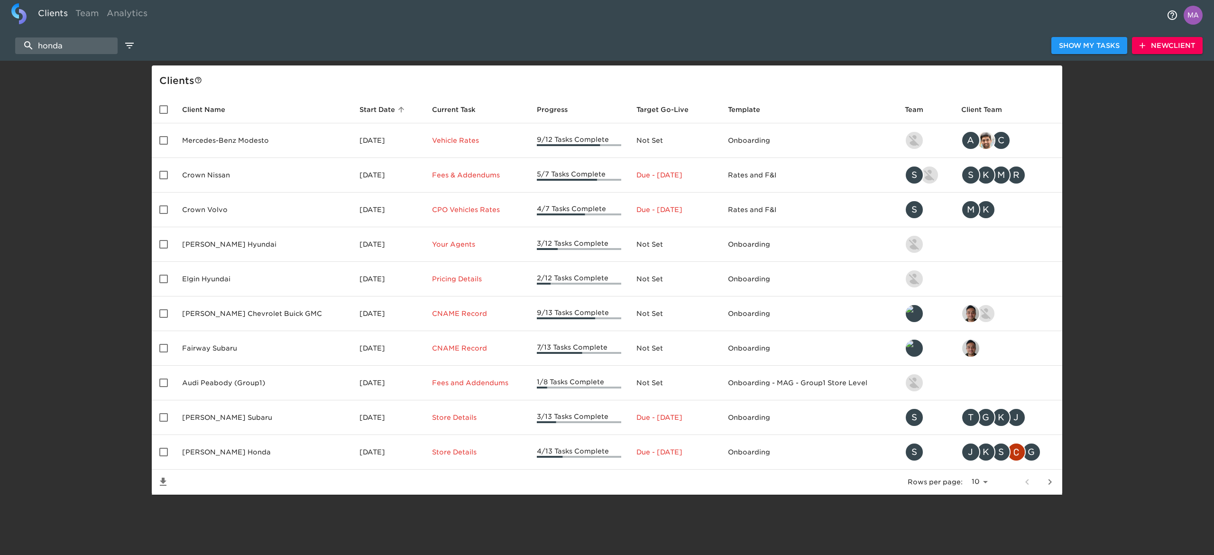 The image size is (1214, 555). Describe the element at coordinates (1001, 140) in the screenshot. I see `div: C` at that location.